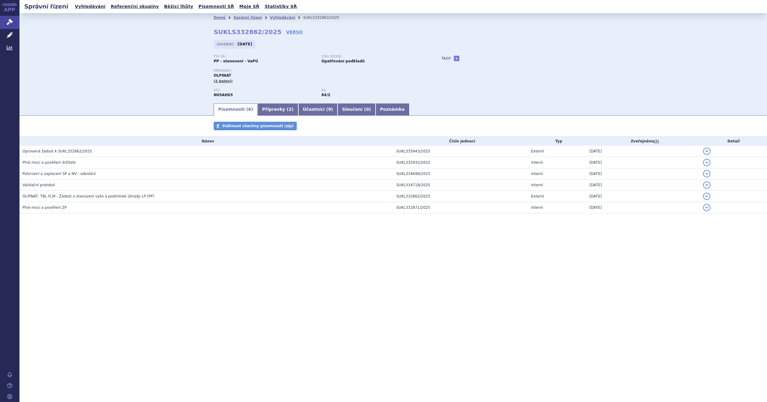 The image size is (767, 402). I want to click on a: Písemnosti (6), so click(236, 110).